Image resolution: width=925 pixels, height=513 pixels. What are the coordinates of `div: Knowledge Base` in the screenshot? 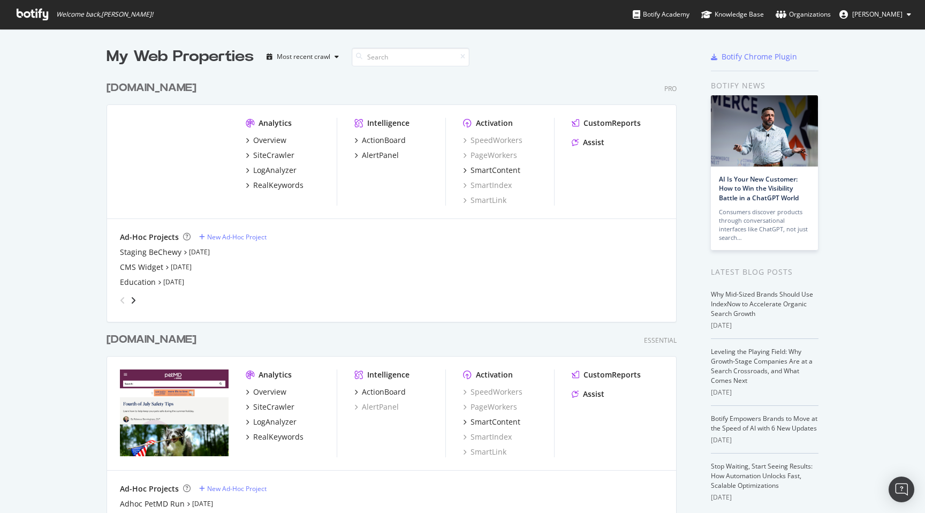 It's located at (732, 14).